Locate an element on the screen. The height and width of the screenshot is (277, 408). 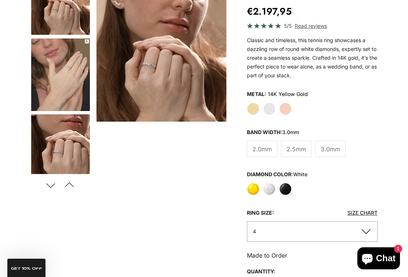
variant-option-value: 14K Yellow Gold is located at coordinates (288, 94).